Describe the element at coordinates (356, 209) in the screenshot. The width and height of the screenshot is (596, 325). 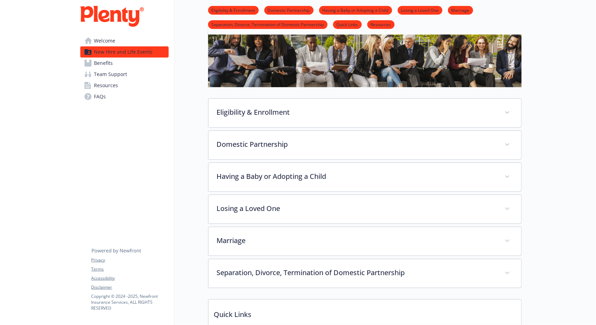
I see `p: Losing a Loved One` at that location.